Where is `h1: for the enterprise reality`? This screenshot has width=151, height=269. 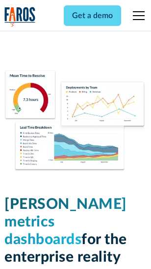
h1: for the enterprise reality is located at coordinates (75, 231).